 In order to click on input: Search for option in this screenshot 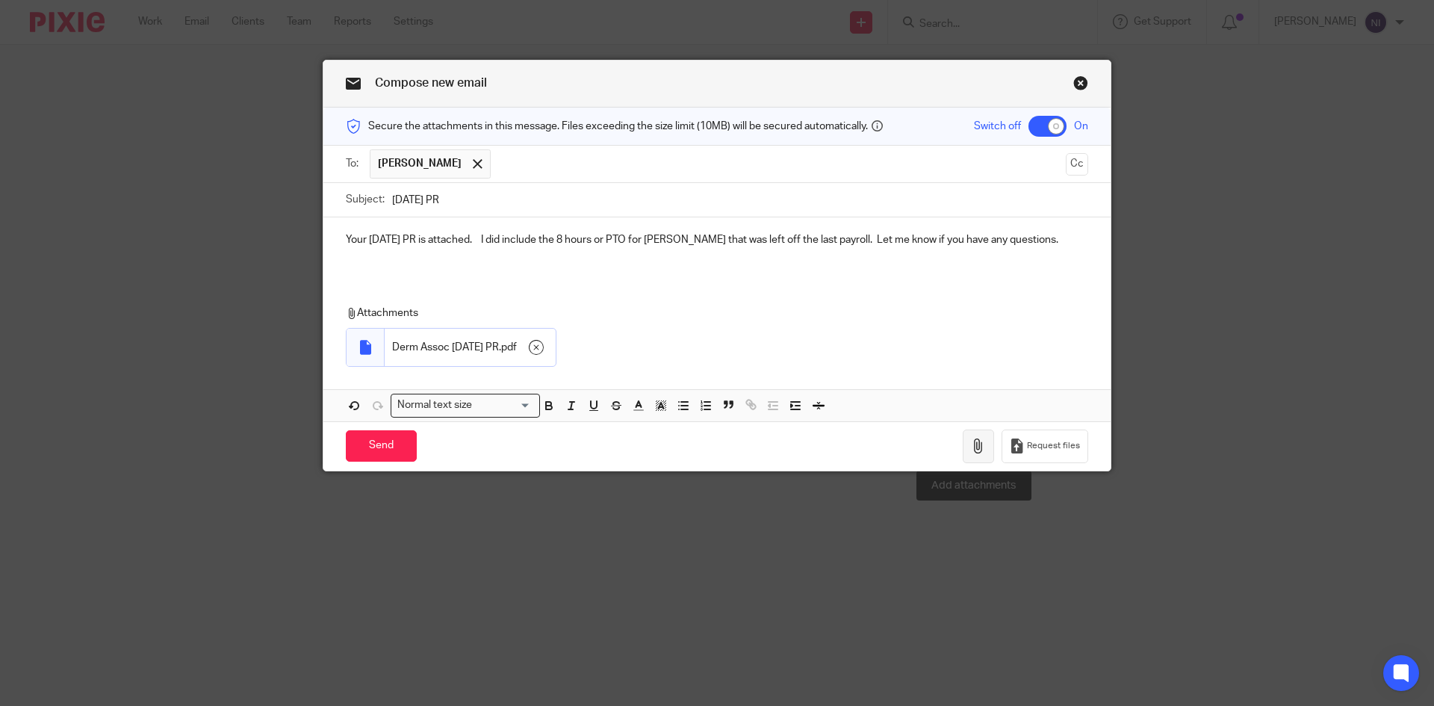, I will do `click(504, 405)`.